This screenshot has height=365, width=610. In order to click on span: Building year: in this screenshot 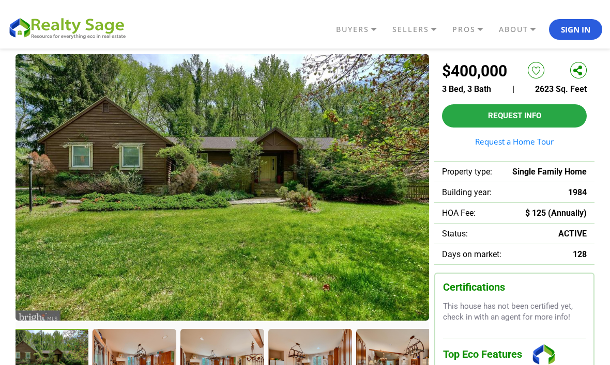, I will do `click(467, 192)`.